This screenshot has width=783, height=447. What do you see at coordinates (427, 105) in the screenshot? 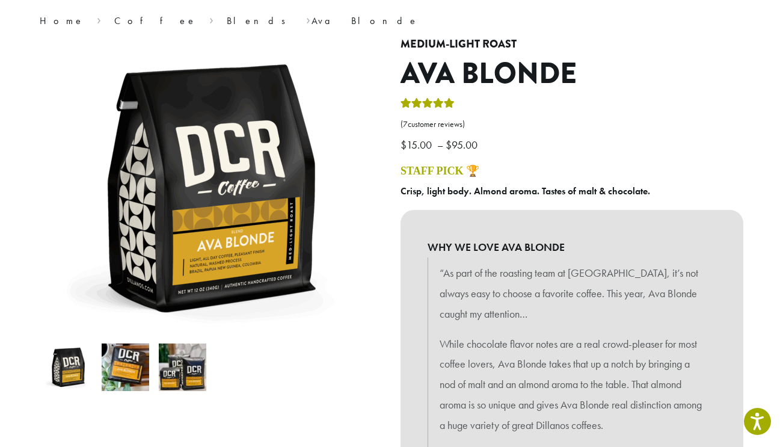
I see `div: Rated 5.00 out of 5` at bounding box center [427, 105].